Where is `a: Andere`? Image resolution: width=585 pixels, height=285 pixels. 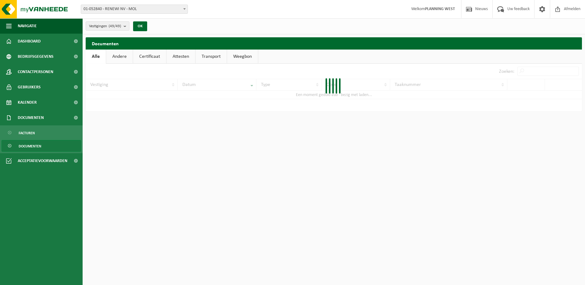 a: Andere is located at coordinates (119, 57).